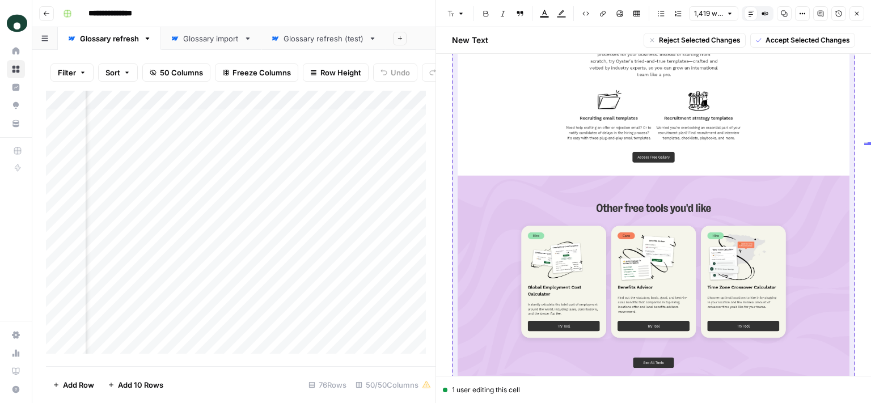 This screenshot has width=871, height=403. Describe the element at coordinates (16, 390) in the screenshot. I see `button: Help + Support` at that location.